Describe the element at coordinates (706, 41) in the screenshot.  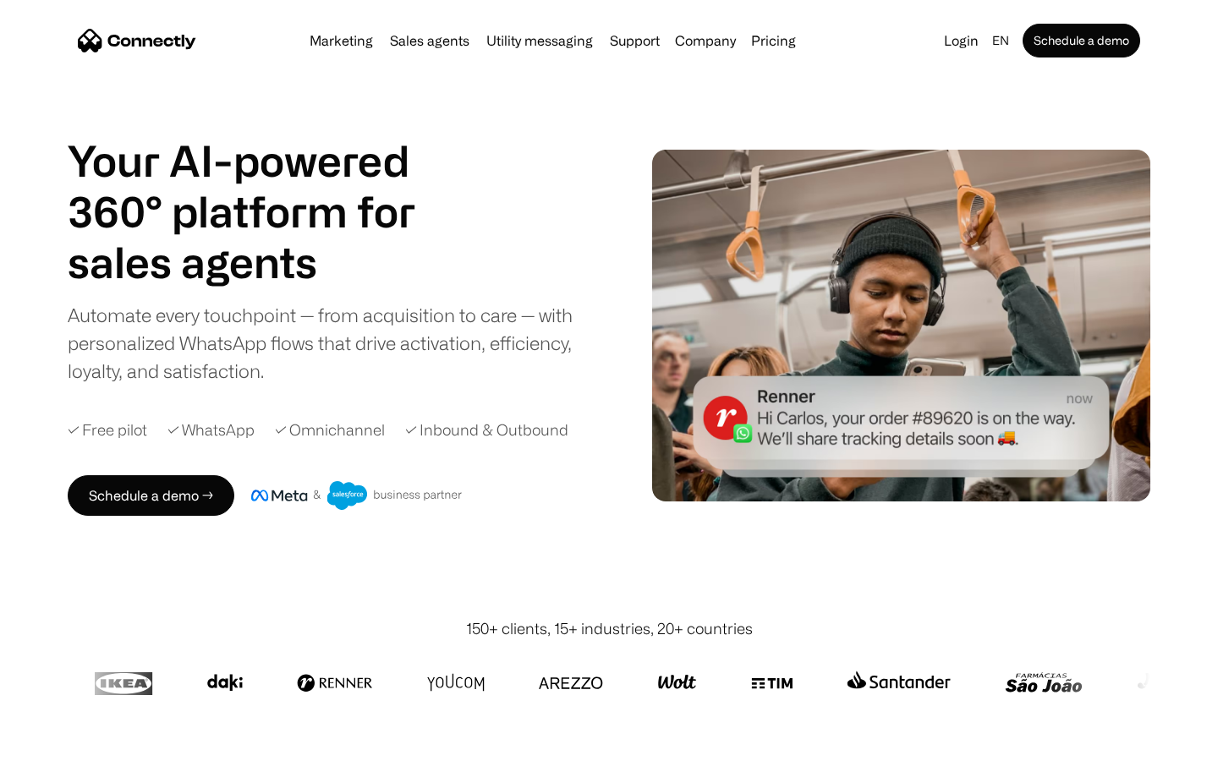
I see `div: Company` at that location.